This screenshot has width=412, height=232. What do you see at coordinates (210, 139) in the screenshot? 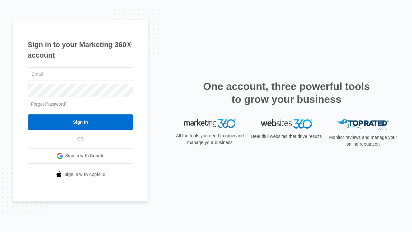
I see `p: All the tools you need to grow and manage your business` at bounding box center [210, 139].